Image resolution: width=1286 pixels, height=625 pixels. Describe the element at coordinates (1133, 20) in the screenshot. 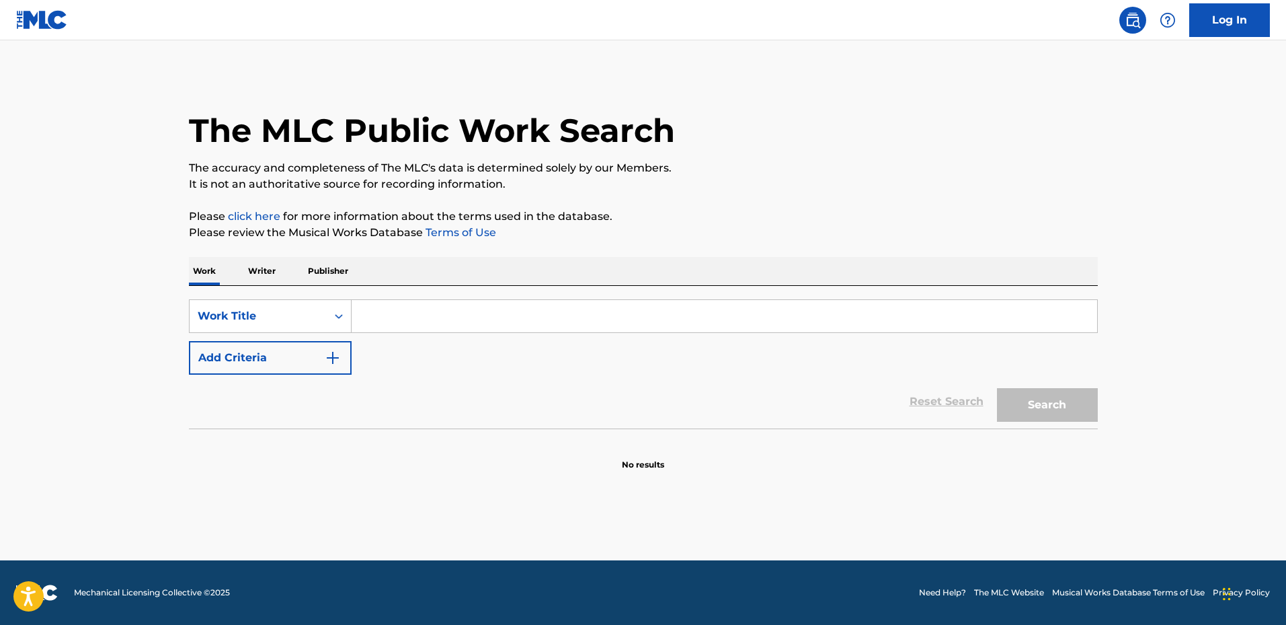

I see `a: Public Search` at that location.